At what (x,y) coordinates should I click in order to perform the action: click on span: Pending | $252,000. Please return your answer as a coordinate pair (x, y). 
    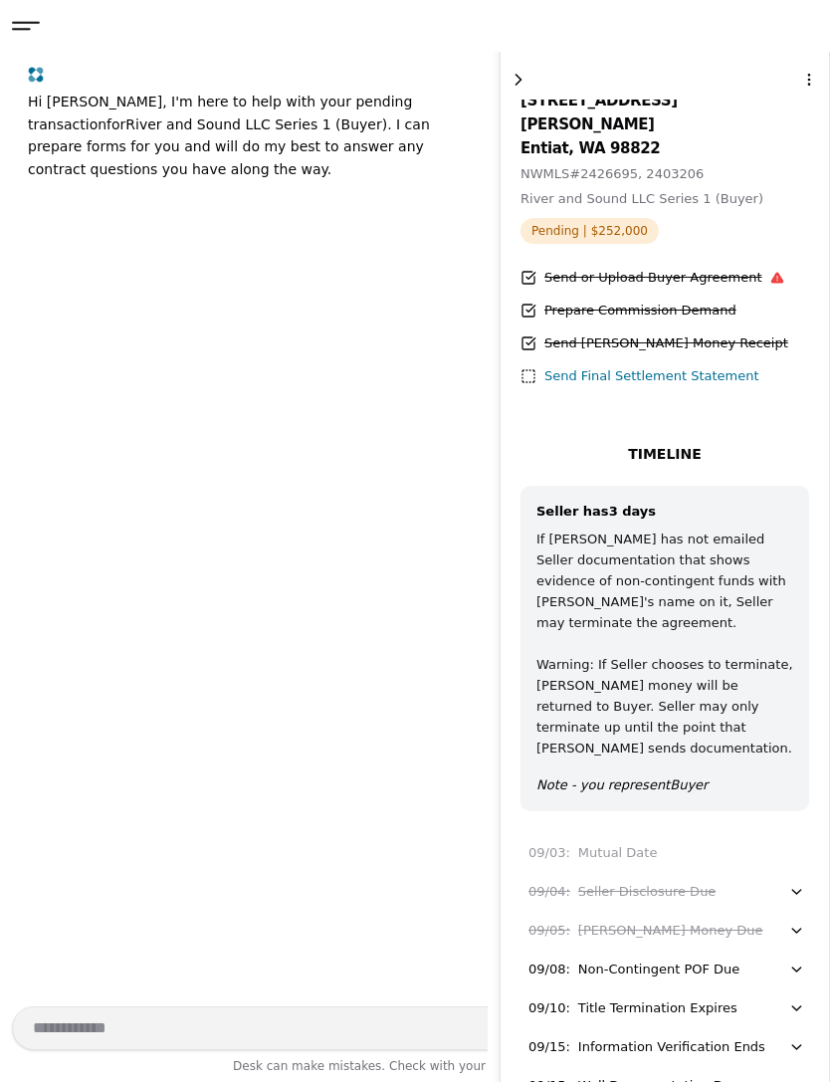
    Looking at the image, I should click on (589, 231).